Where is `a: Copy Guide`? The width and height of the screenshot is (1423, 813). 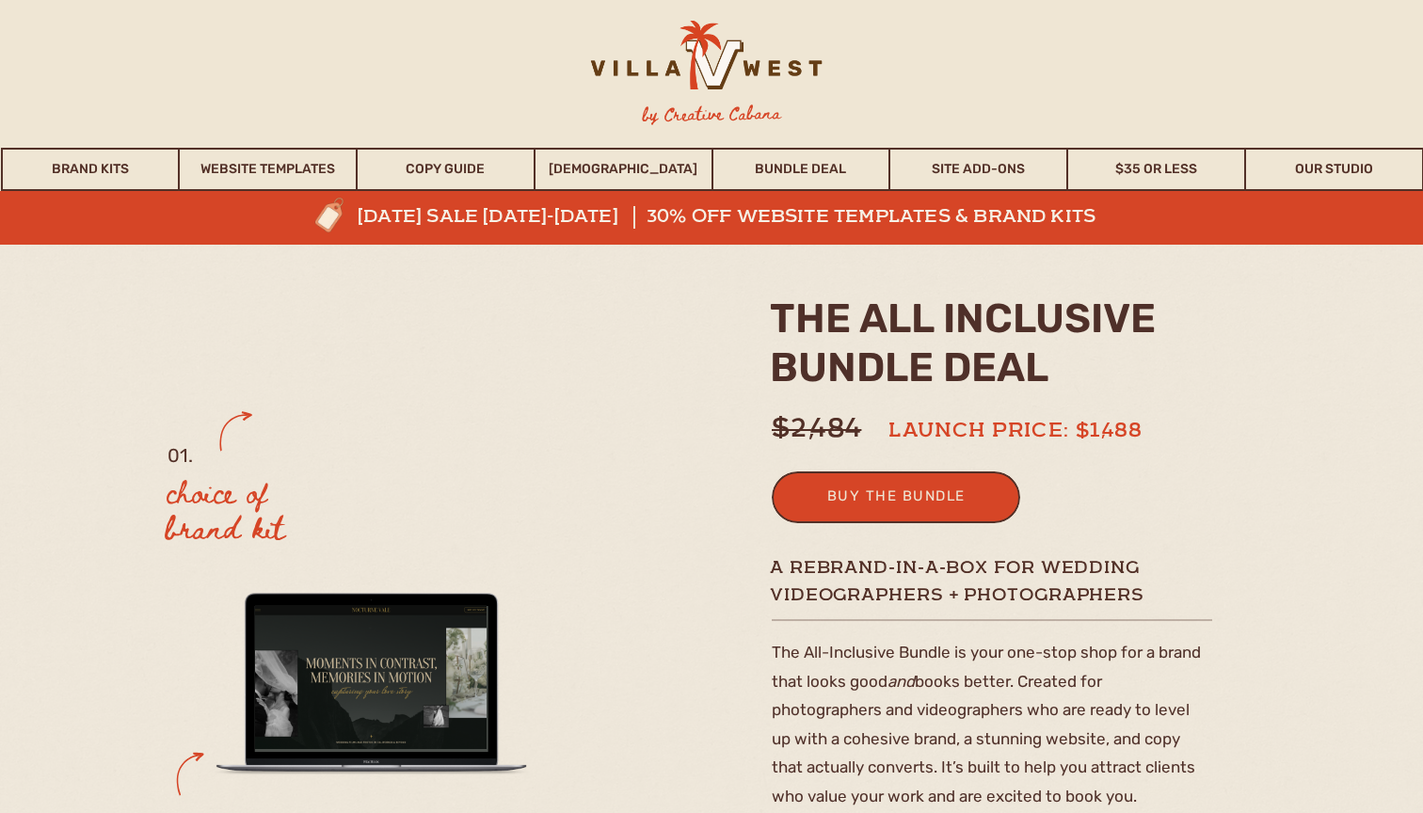 a: Copy Guide is located at coordinates (445, 169).